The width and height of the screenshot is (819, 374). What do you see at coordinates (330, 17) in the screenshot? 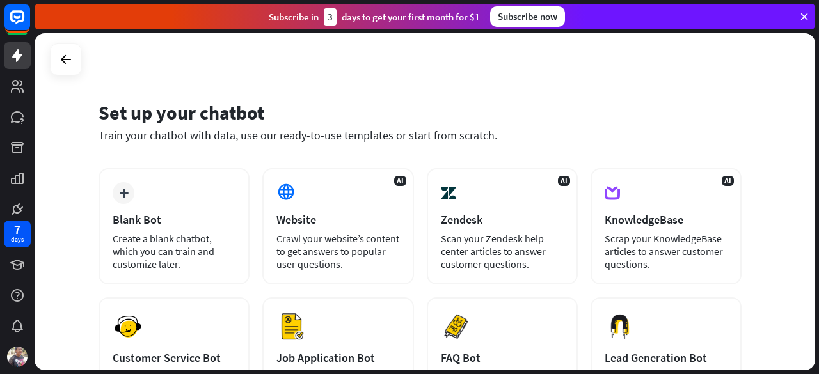
I see `div: 3` at bounding box center [330, 17].